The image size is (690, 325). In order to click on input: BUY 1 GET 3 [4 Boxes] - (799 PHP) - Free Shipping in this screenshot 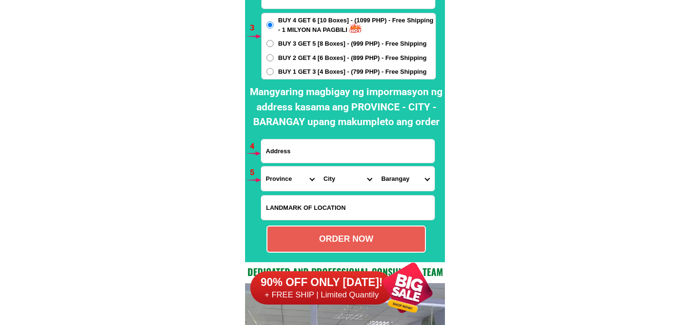, I will do `click(270, 71)`.